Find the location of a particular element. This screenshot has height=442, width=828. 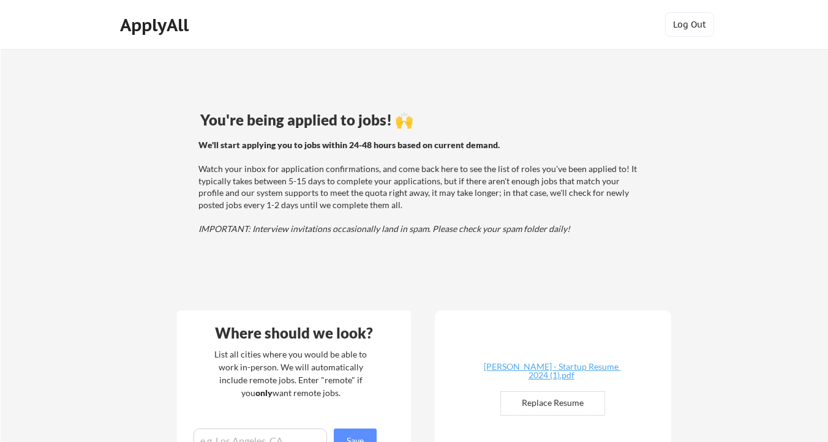

div: List all cities where you would be able to work in-person. We will automatically include remote j... is located at coordinates (290, 373).